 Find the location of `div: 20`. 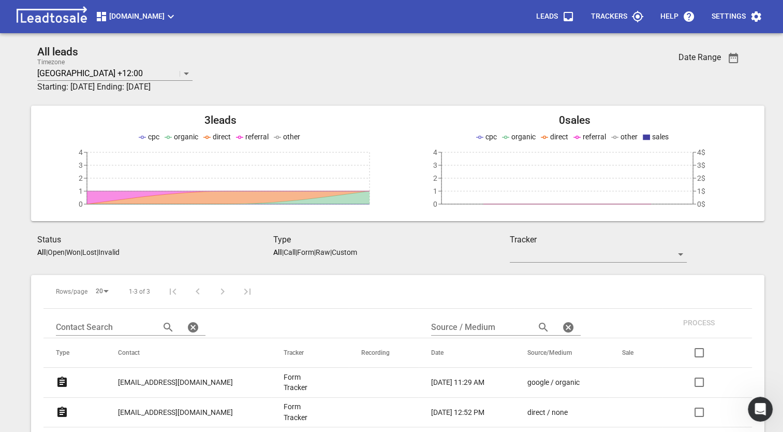

div: 20 is located at coordinates (102, 291).